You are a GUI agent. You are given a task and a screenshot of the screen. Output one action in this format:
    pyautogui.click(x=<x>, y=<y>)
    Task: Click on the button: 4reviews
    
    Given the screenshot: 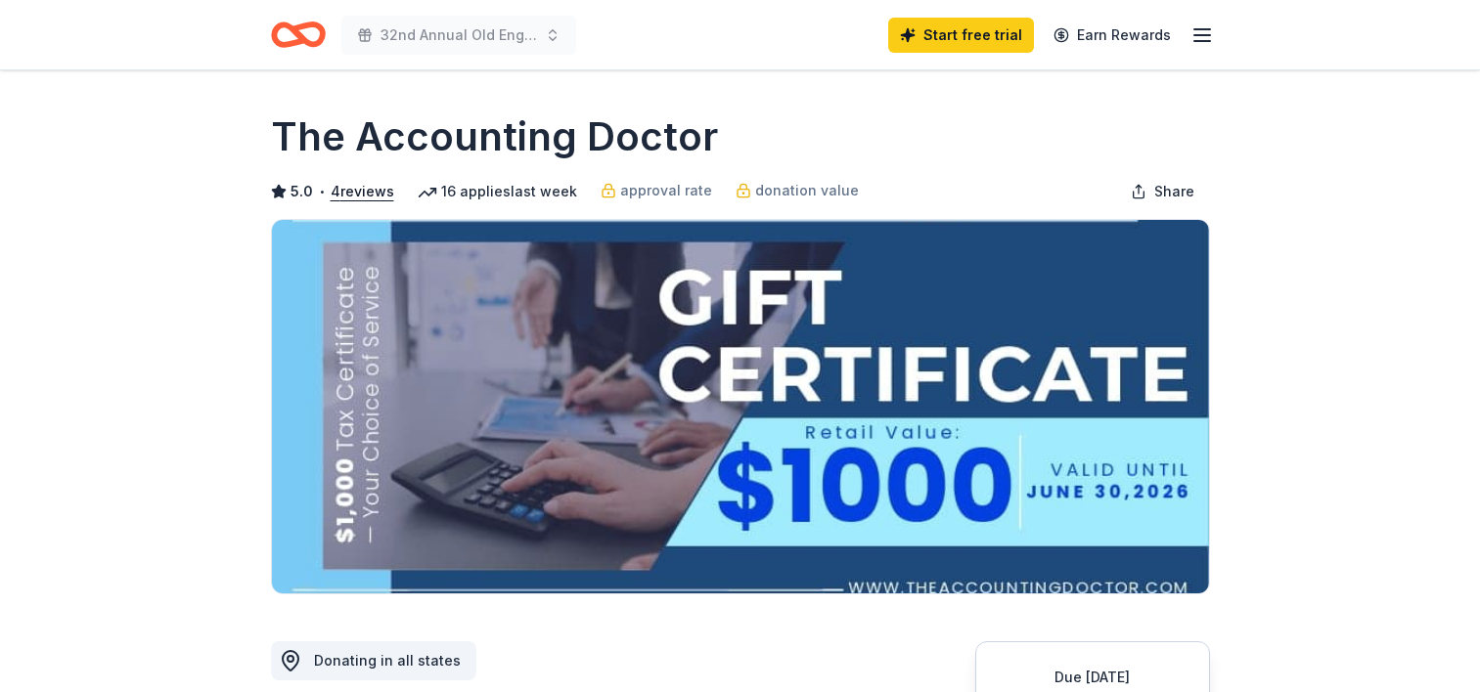 What is the action you would take?
    pyautogui.click(x=362, y=192)
    